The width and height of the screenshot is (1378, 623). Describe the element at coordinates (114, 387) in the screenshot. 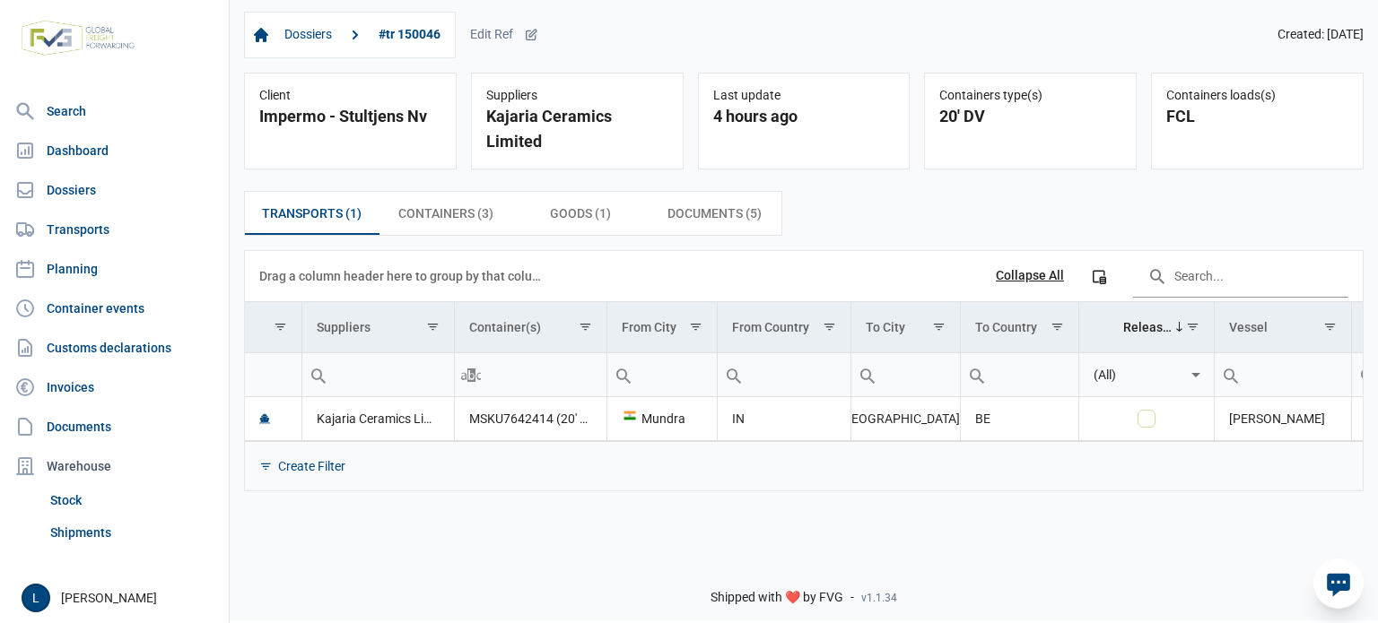

I see `a: Invoices` at that location.